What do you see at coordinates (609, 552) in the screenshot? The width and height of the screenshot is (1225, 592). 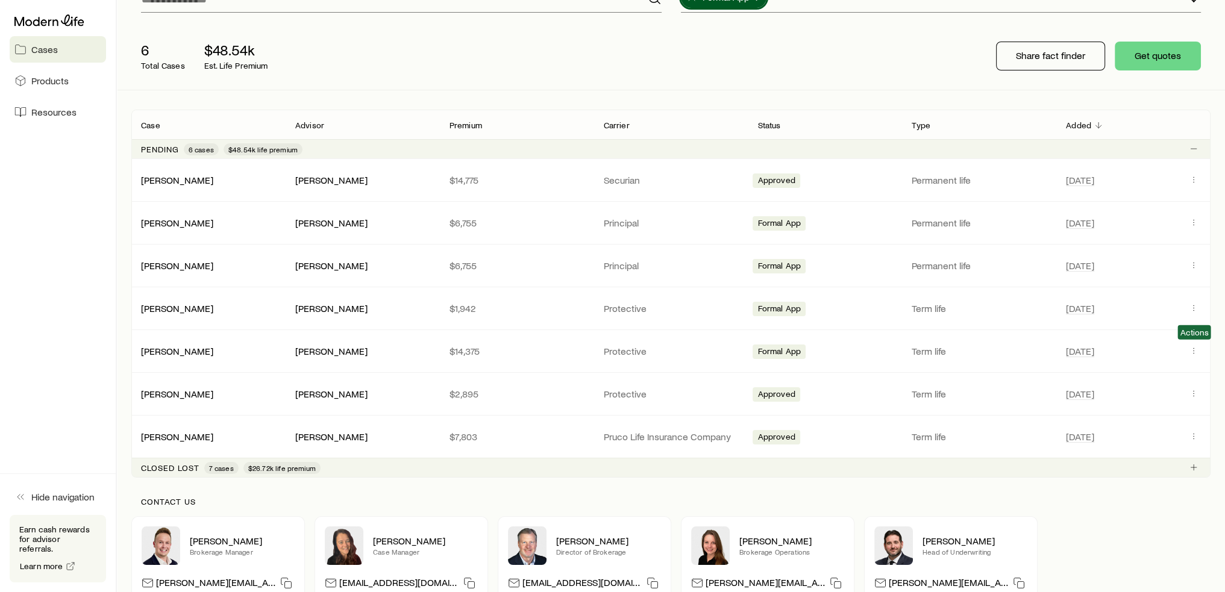 I see `p: Director of Brokerage` at bounding box center [609, 552].